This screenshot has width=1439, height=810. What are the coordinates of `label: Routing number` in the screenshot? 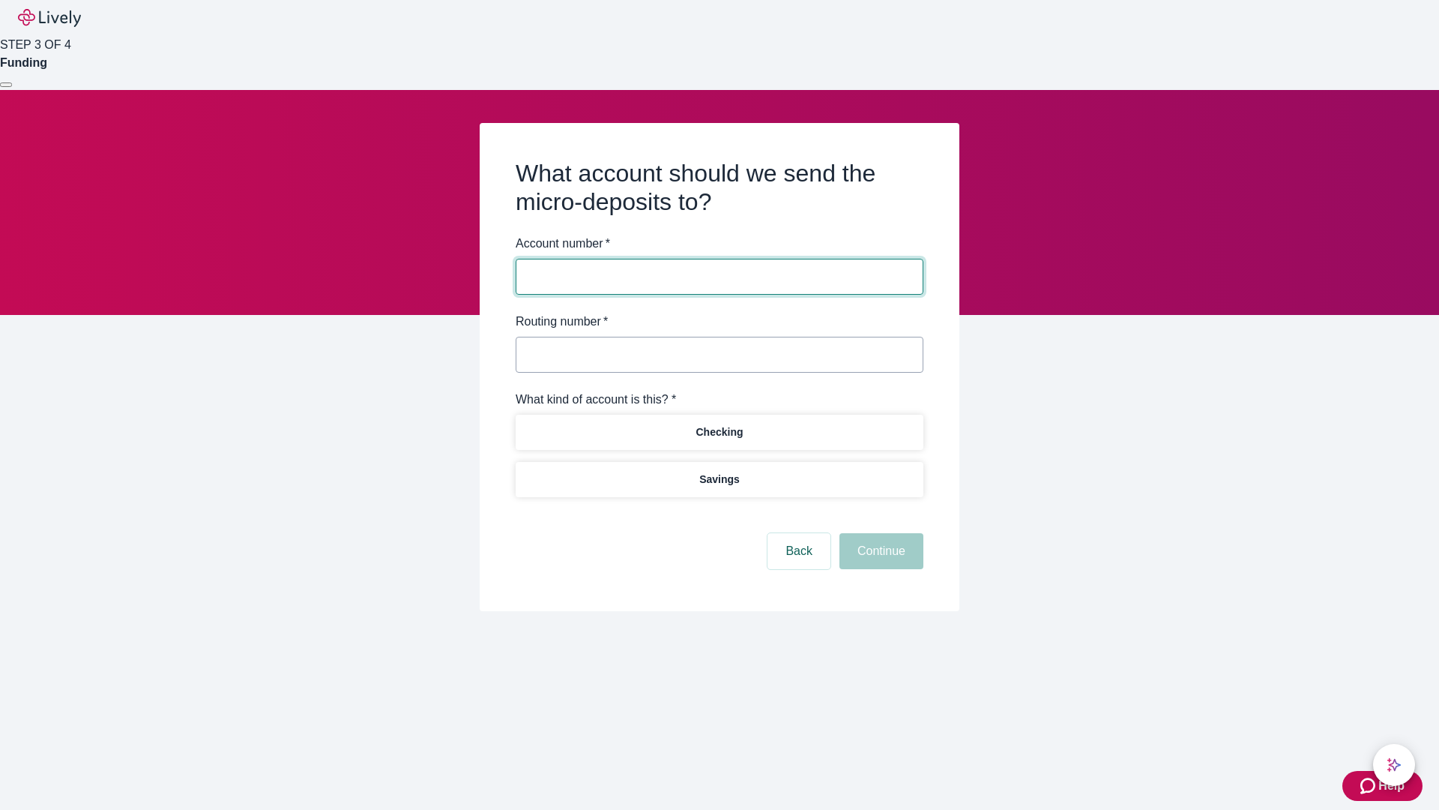 It's located at (562, 322).